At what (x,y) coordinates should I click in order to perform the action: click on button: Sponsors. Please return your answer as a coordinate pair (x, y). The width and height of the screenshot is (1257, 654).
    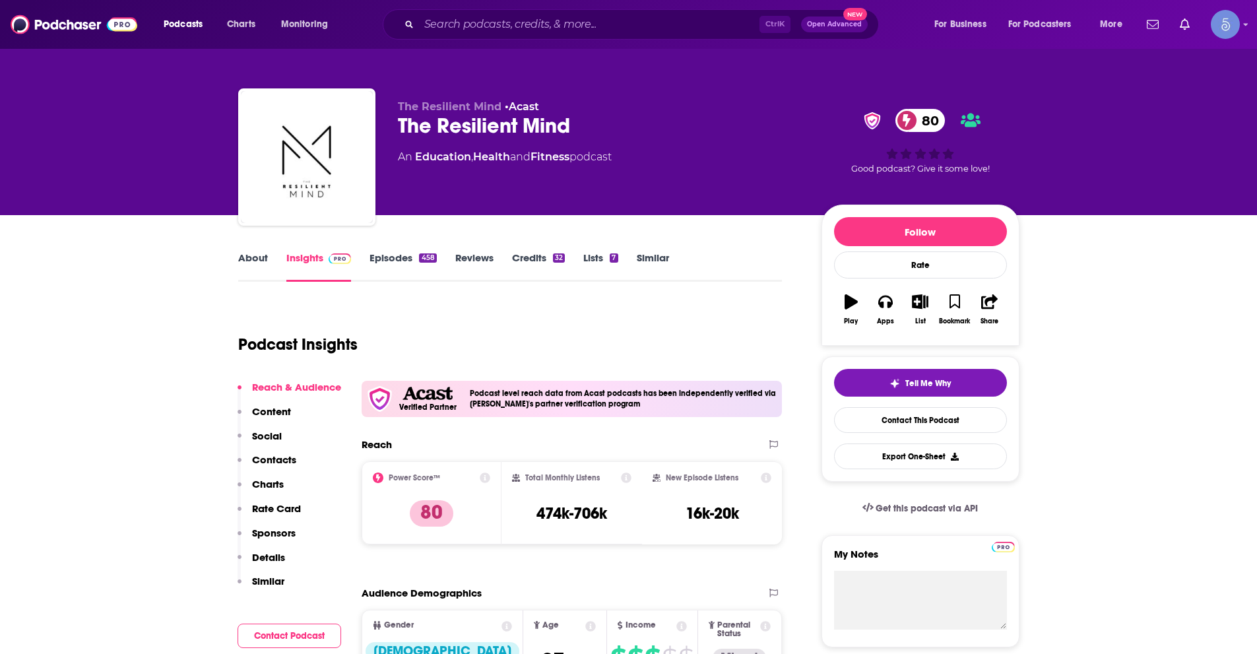
    Looking at the image, I should click on (267, 539).